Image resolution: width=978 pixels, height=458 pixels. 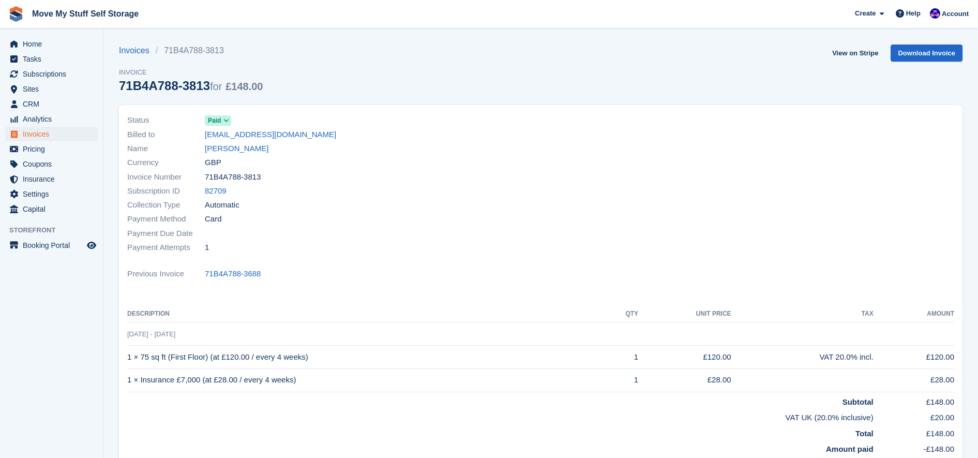 What do you see at coordinates (85, 13) in the screenshot?
I see `a: Move My Stuff Self Storage` at bounding box center [85, 13].